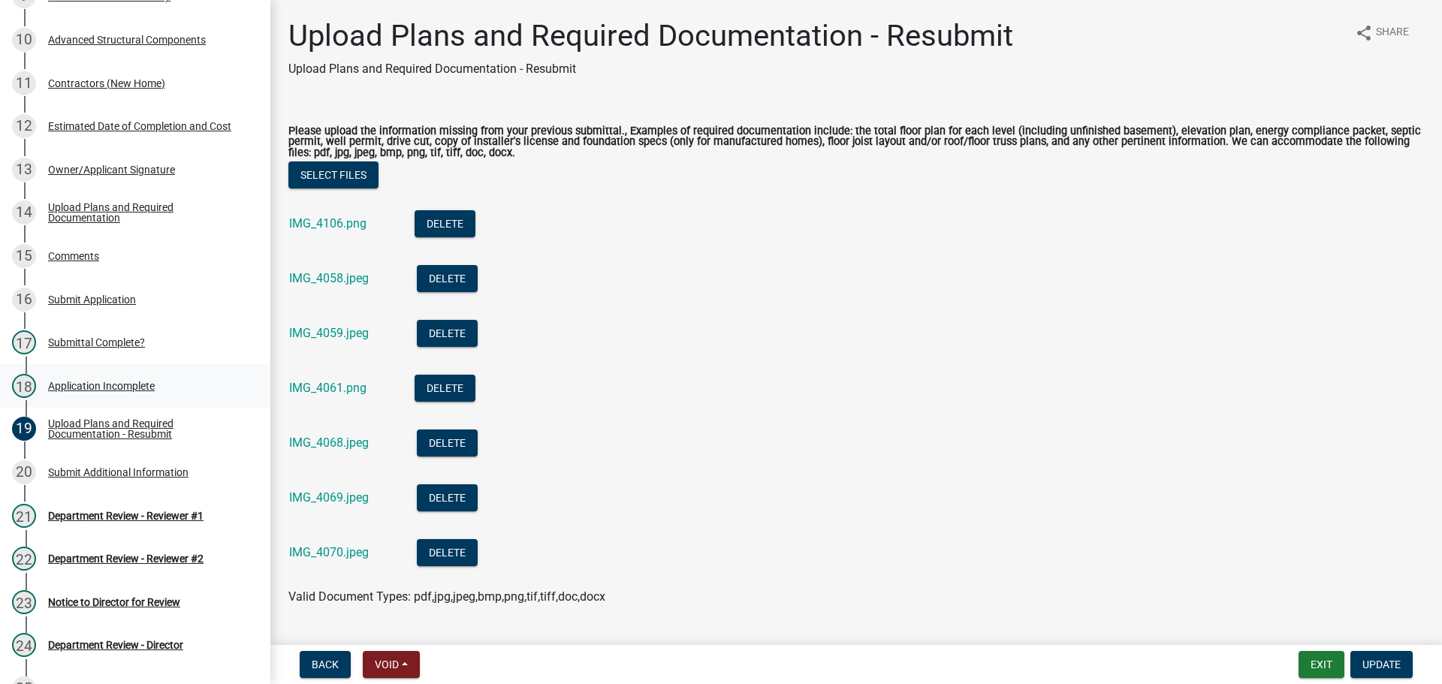  Describe the element at coordinates (101, 386) in the screenshot. I see `div: Application Incomplete` at that location.